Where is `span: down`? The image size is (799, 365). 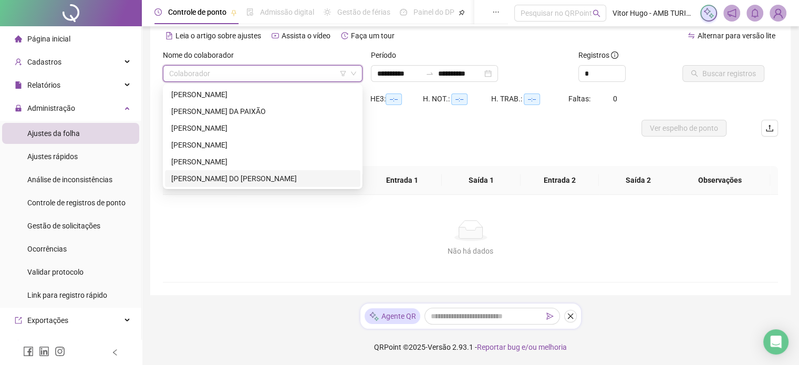
span: down is located at coordinates (354, 74).